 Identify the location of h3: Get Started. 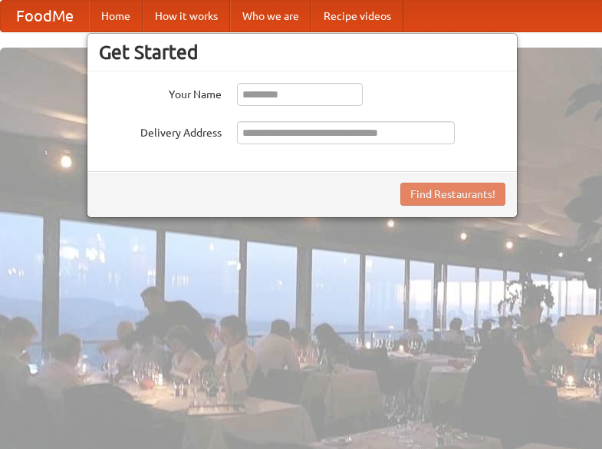
(302, 52).